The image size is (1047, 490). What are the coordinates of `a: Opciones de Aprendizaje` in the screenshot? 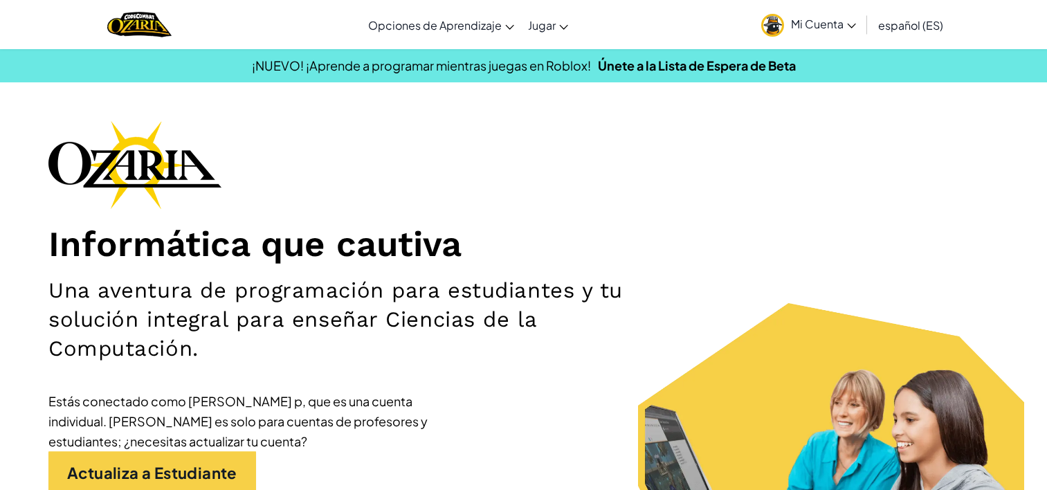 It's located at (441, 25).